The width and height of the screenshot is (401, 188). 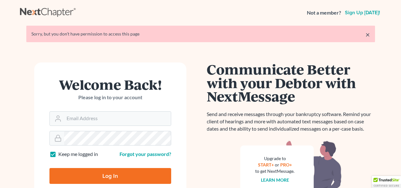 What do you see at coordinates (286, 165) in the screenshot?
I see `a: PRO+` at bounding box center [286, 165].